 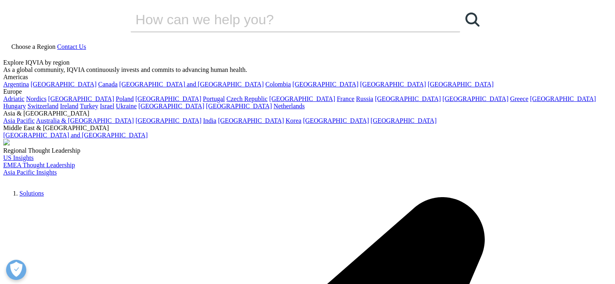 I want to click on a: Greece, so click(x=519, y=99).